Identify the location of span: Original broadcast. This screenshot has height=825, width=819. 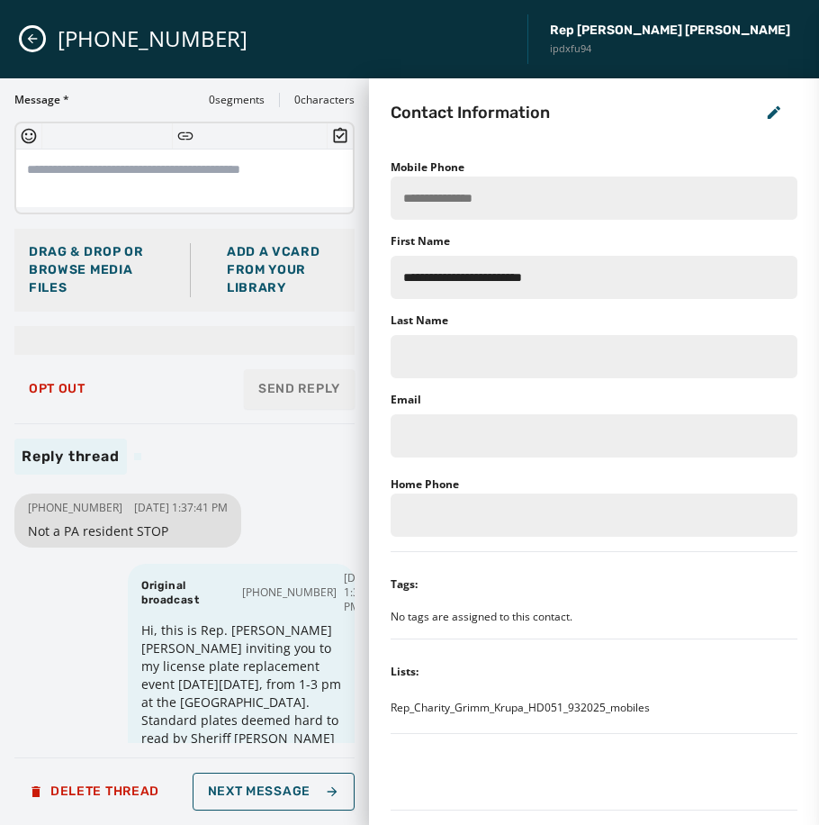
(170, 592).